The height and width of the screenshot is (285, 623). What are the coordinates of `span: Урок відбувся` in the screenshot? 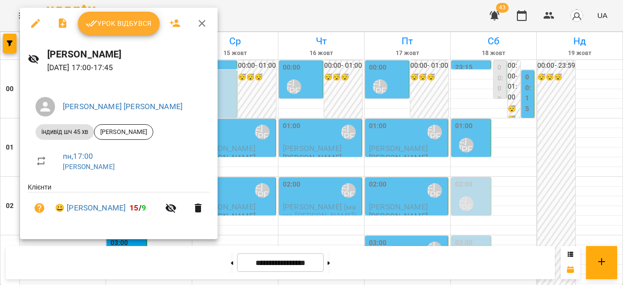 It's located at (119, 23).